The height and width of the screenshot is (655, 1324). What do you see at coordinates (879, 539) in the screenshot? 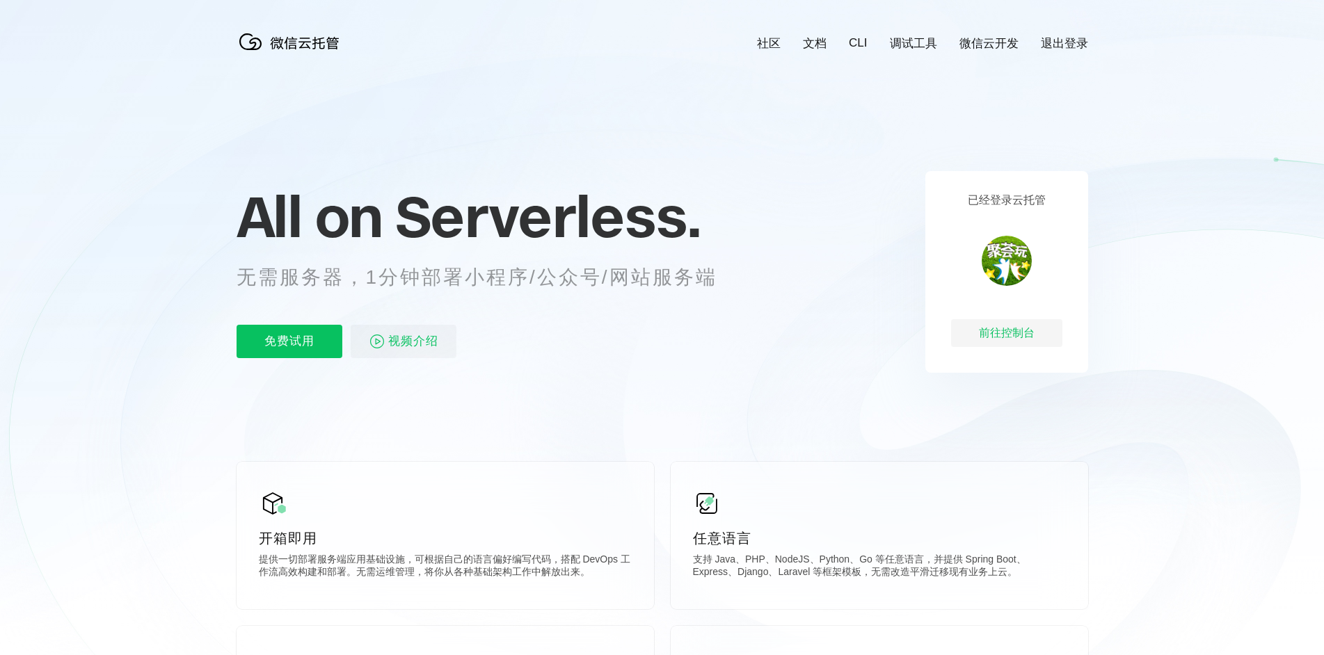
I see `p: 任意语言` at bounding box center [879, 539].